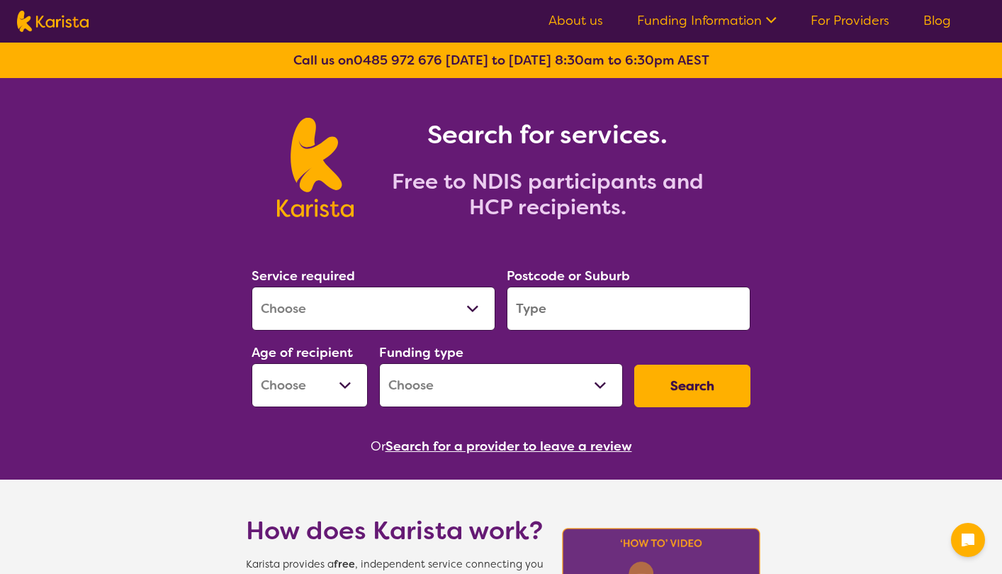  Describe the element at coordinates (303, 276) in the screenshot. I see `label: Service required` at that location.